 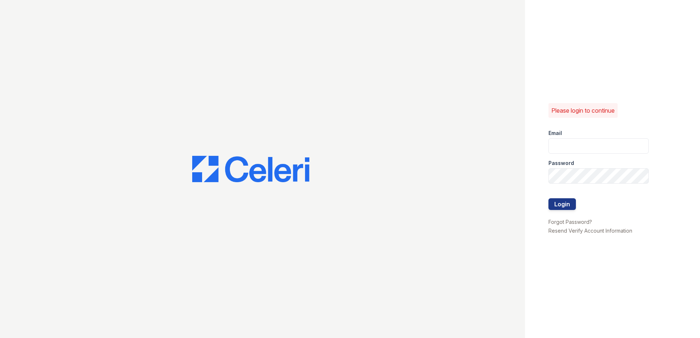 I want to click on label: Email, so click(x=555, y=133).